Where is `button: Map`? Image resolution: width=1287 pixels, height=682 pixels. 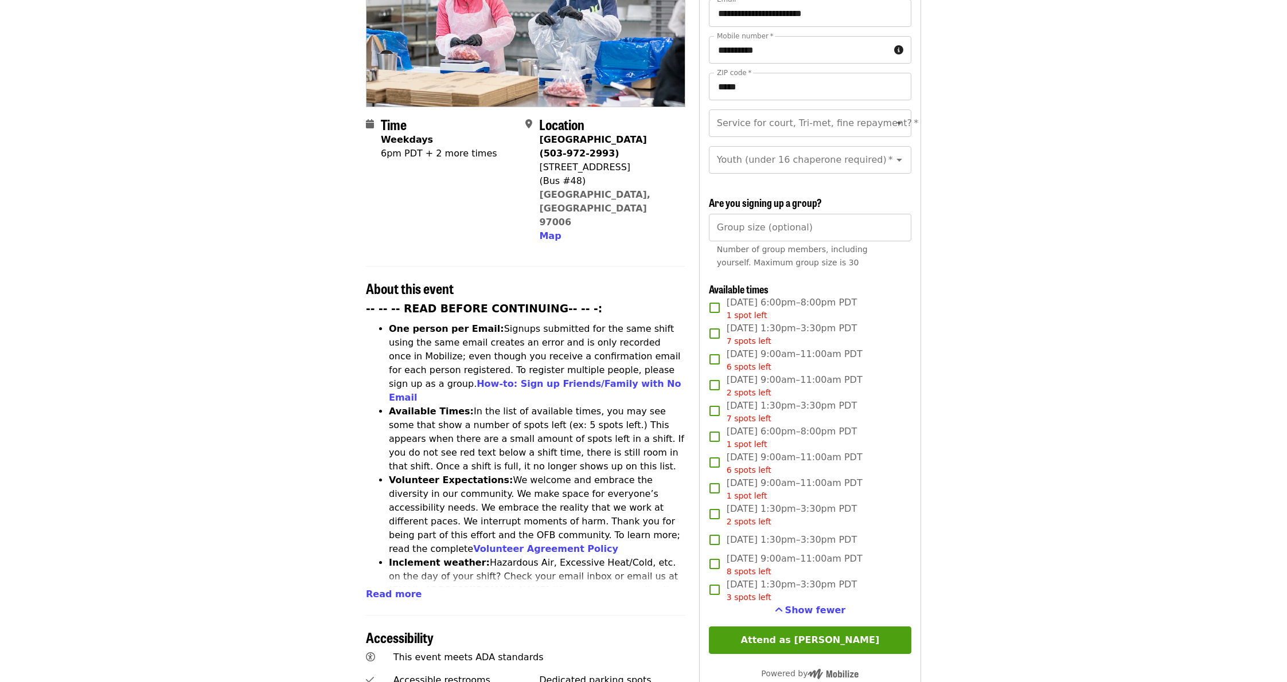 button: Map is located at coordinates (550, 236).